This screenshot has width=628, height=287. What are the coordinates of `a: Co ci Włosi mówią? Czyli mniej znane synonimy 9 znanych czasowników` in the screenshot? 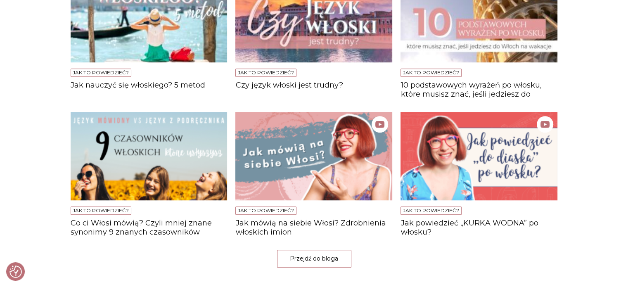 It's located at (149, 227).